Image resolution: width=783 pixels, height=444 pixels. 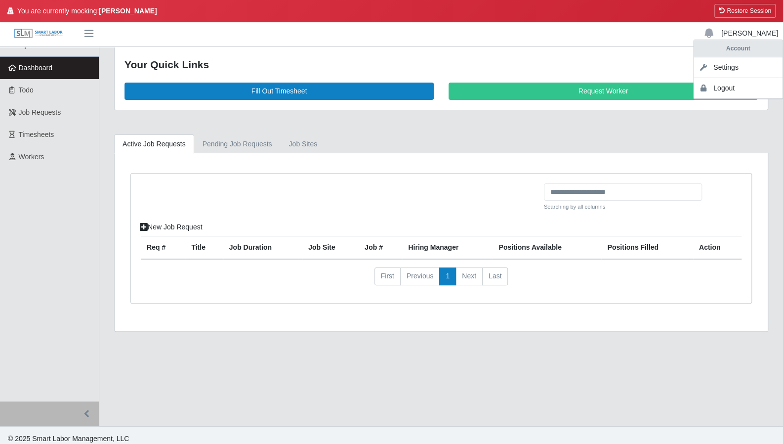 I want to click on a: Request Worker, so click(x=603, y=91).